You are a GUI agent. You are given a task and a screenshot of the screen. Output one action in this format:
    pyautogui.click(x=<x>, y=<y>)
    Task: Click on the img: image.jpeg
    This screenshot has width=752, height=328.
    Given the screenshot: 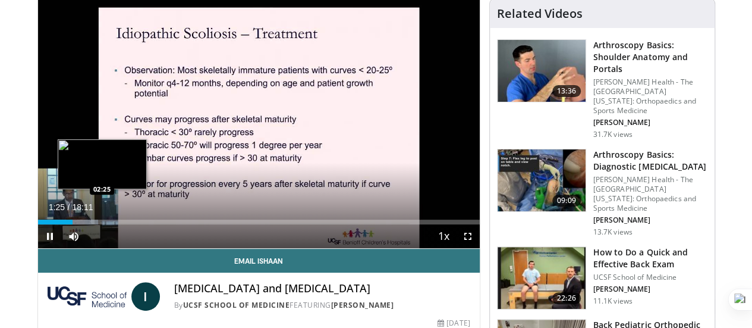 What is the action you would take?
    pyautogui.click(x=102, y=164)
    